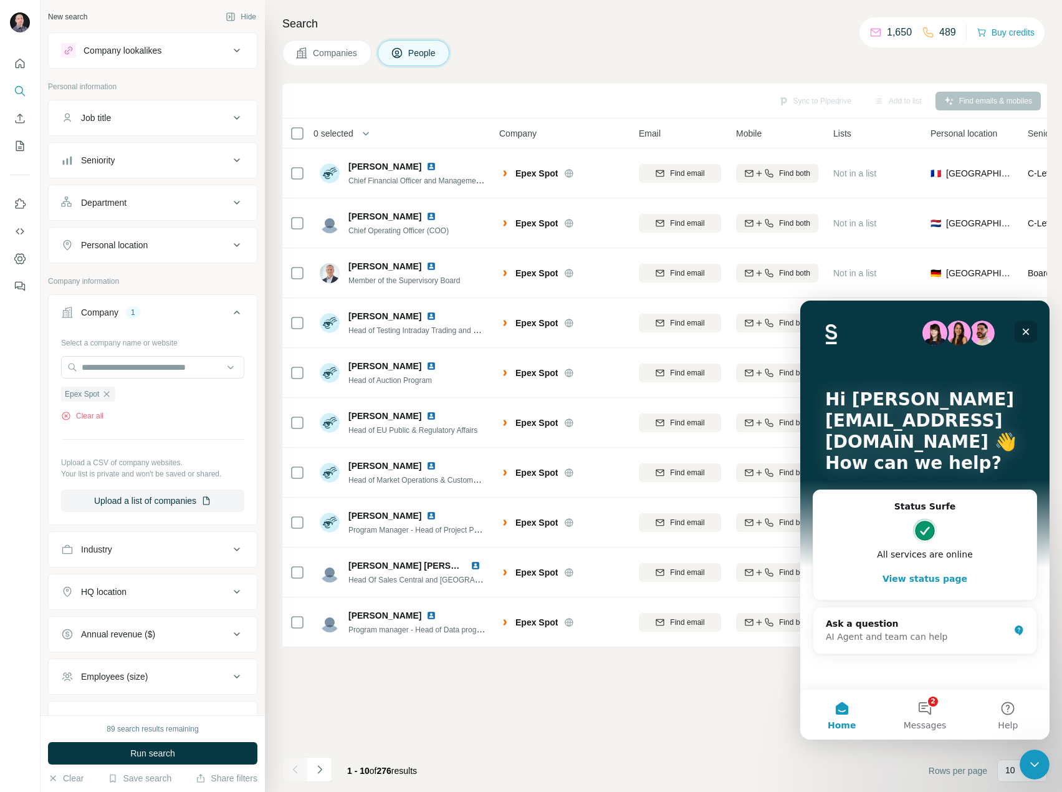  What do you see at coordinates (125, 254) in the screenshot?
I see `div: All services are online` at bounding box center [125, 254].